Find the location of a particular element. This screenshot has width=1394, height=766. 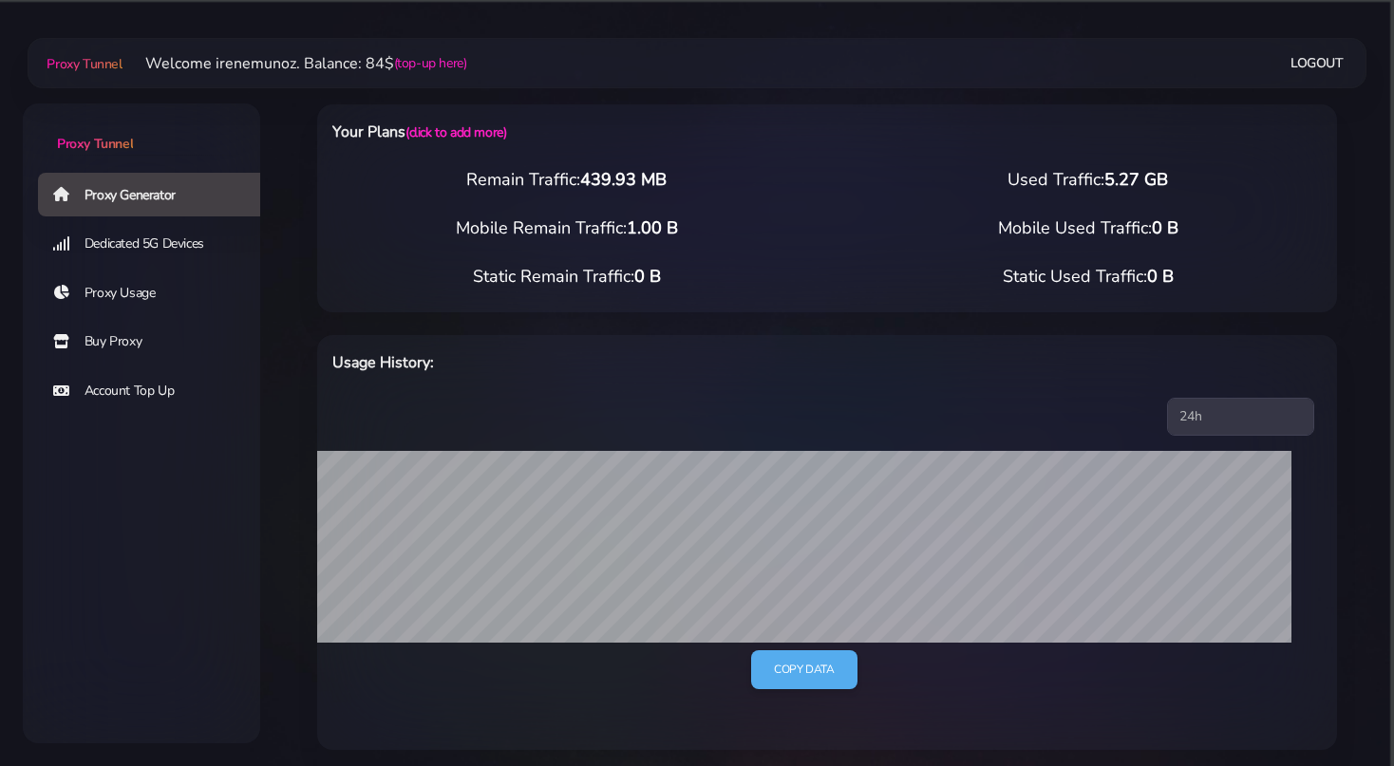

span: 439.93 MB is located at coordinates (623, 179).